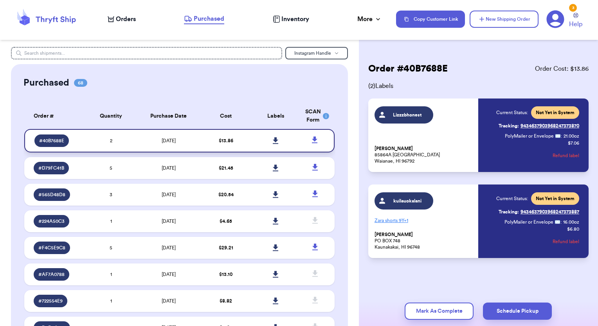 This screenshot has width=598, height=326. What do you see at coordinates (431, 19) in the screenshot?
I see `button: Copy Customer Link` at bounding box center [431, 19].